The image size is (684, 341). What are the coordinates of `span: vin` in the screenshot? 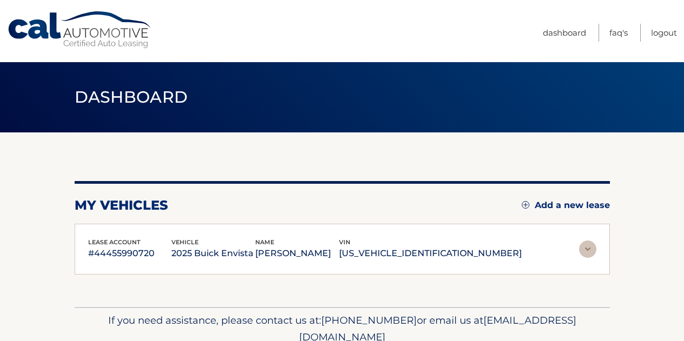 It's located at (344, 242).